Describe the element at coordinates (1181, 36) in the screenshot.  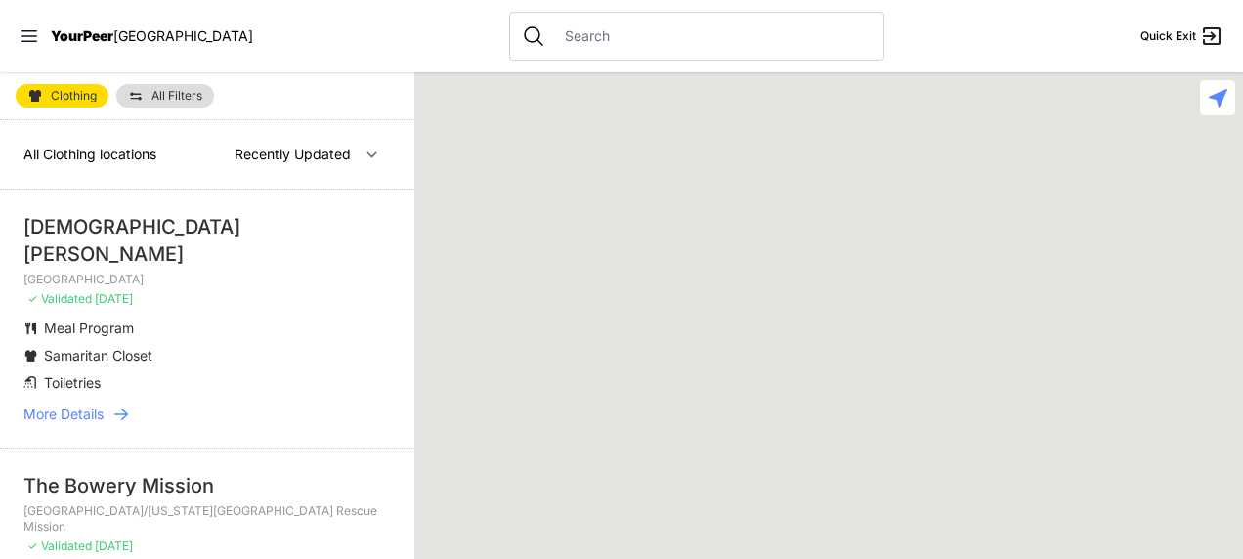
I see `a: Quick Exit` at that location.